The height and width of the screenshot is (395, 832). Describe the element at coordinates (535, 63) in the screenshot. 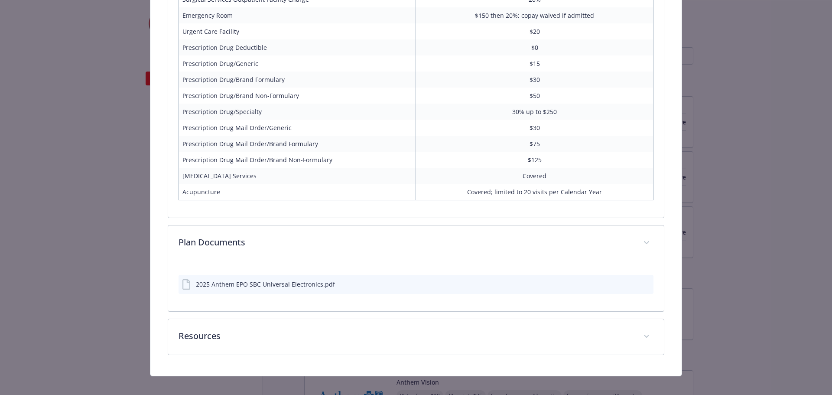

I see `td: $15` at that location.